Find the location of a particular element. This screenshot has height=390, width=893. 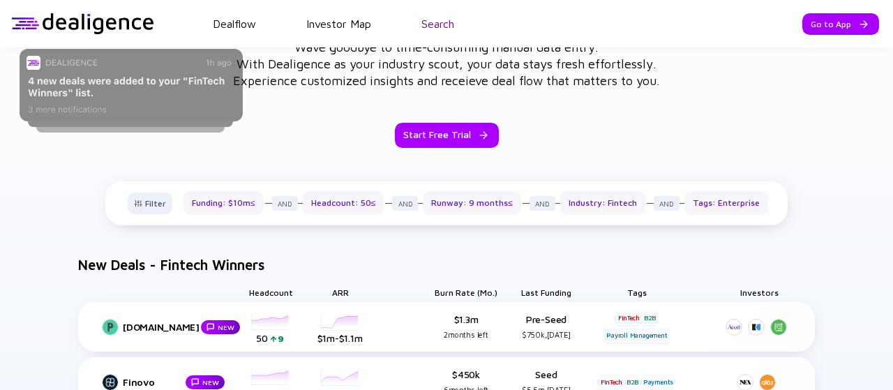

div: Tags: Enterprise is located at coordinates (726, 203).